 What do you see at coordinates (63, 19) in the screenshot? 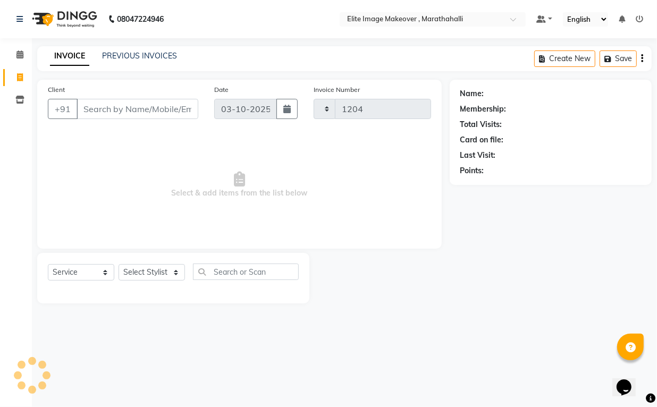
I see `img: logo` at bounding box center [63, 19].